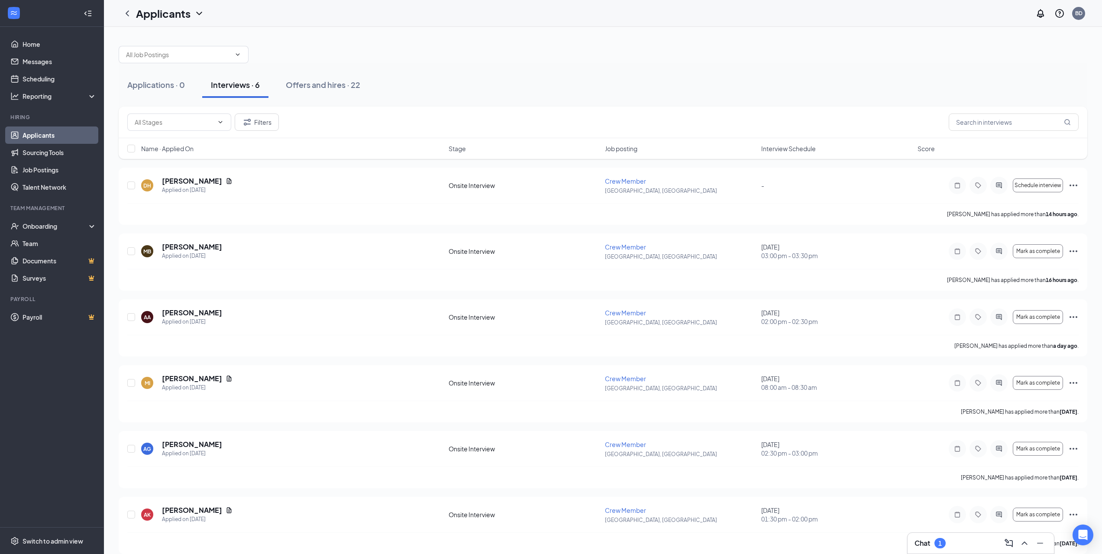 Image resolution: width=1102 pixels, height=554 pixels. I want to click on div: MB, so click(147, 251).